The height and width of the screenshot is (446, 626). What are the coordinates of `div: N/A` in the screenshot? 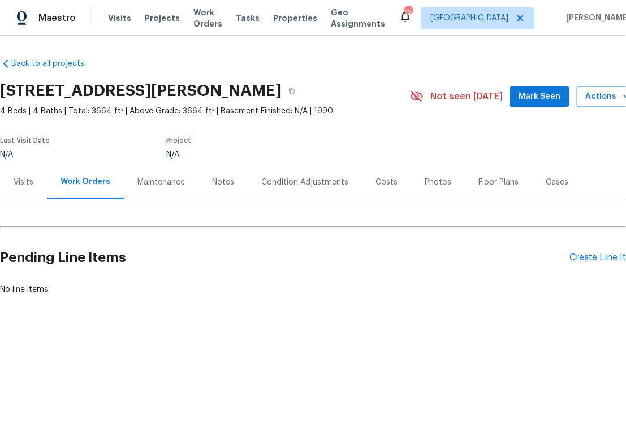 It's located at (275, 155).